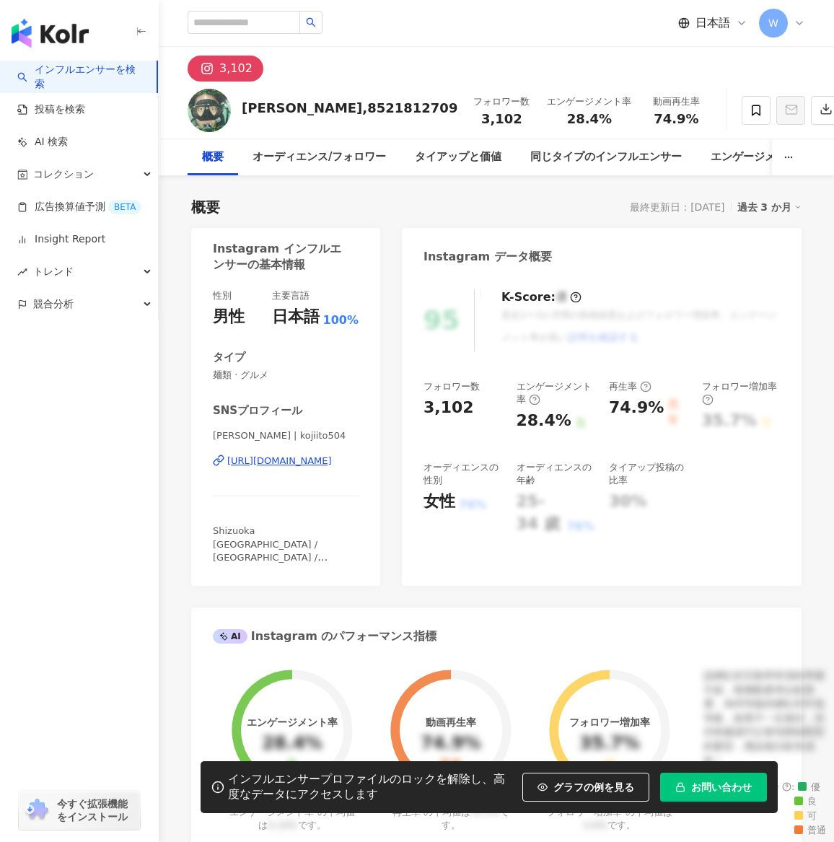 This screenshot has width=834, height=842. Describe the element at coordinates (296, 317) in the screenshot. I see `div: 日本語` at that location.